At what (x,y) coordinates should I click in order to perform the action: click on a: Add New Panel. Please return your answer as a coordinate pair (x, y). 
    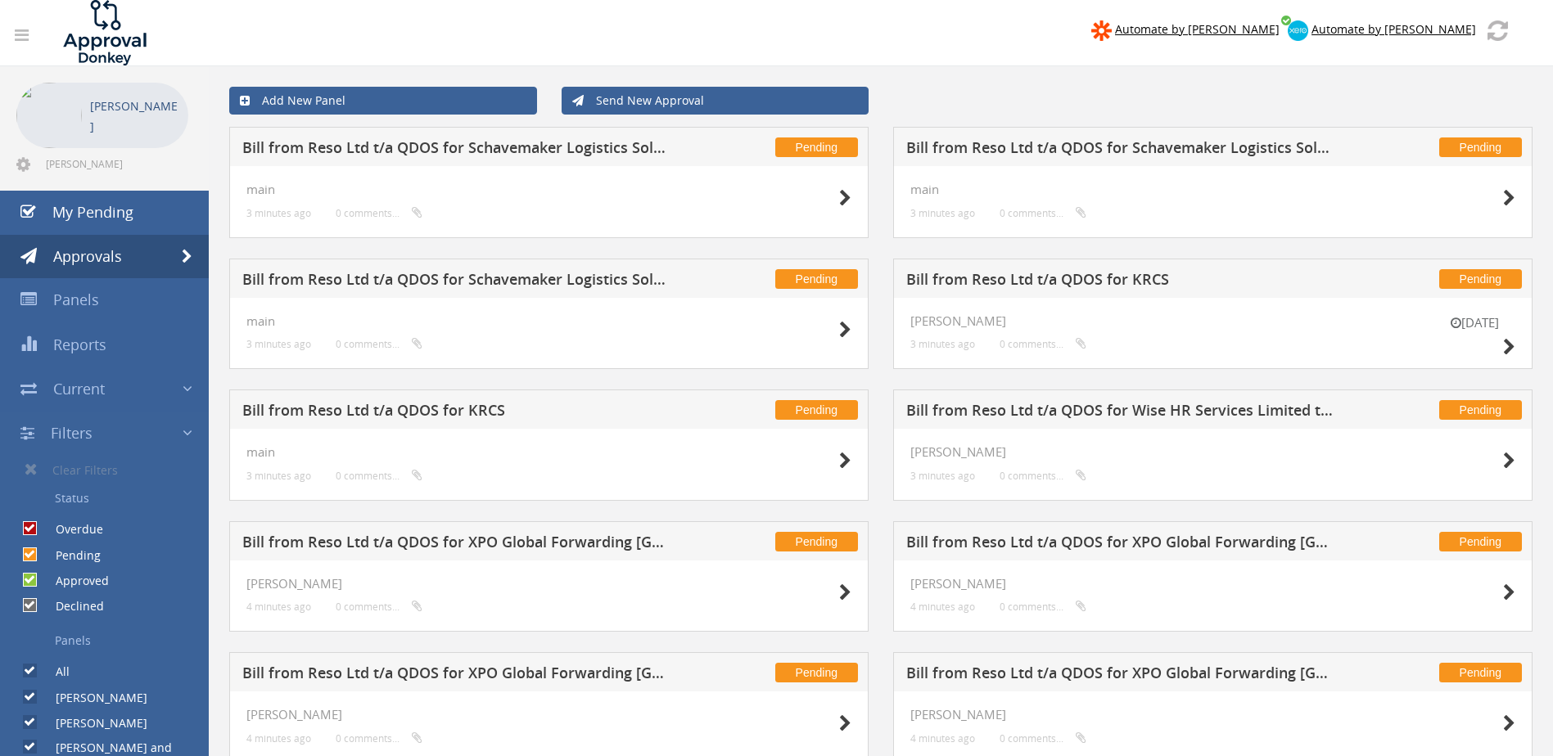
    Looking at the image, I should click on (383, 101).